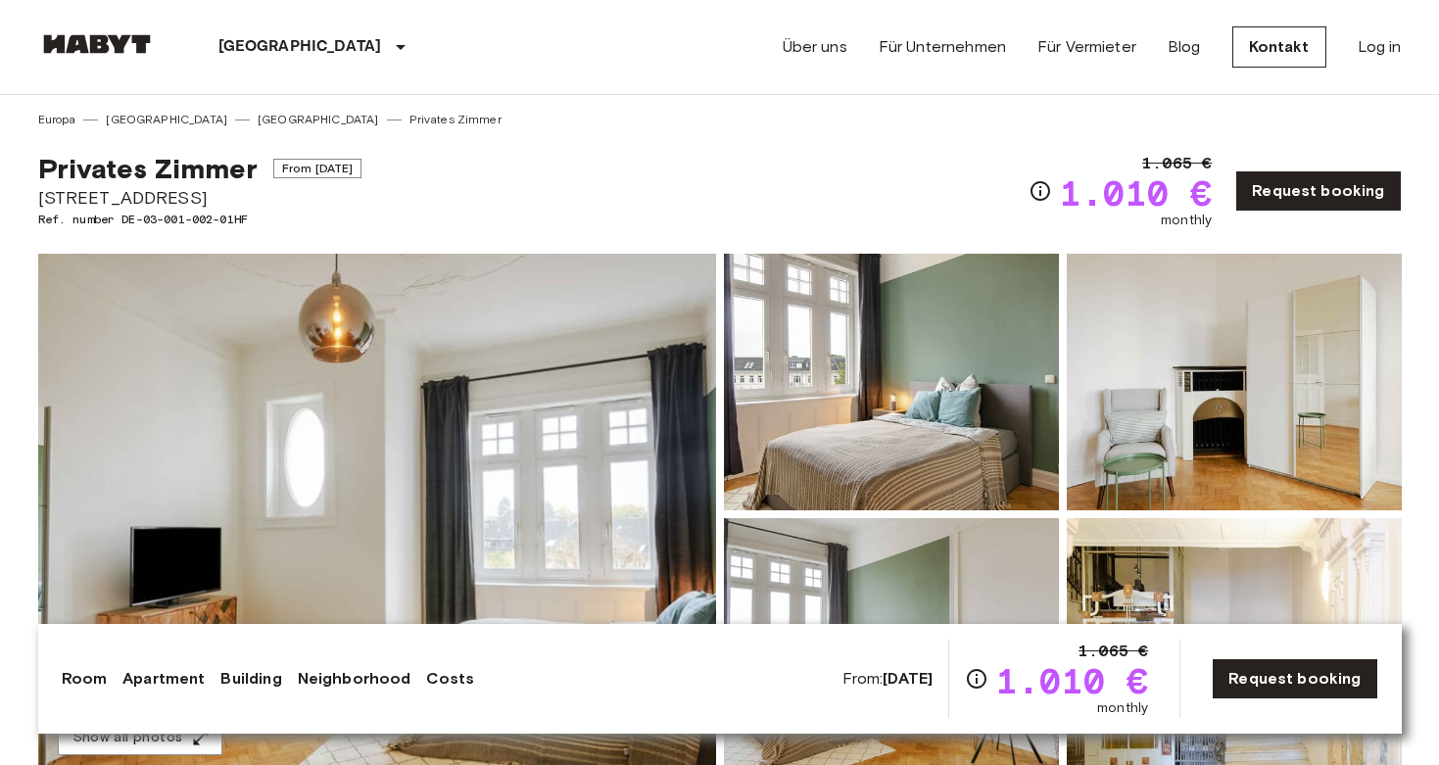  Describe the element at coordinates (140, 738) in the screenshot. I see `button: Show all photos` at that location.